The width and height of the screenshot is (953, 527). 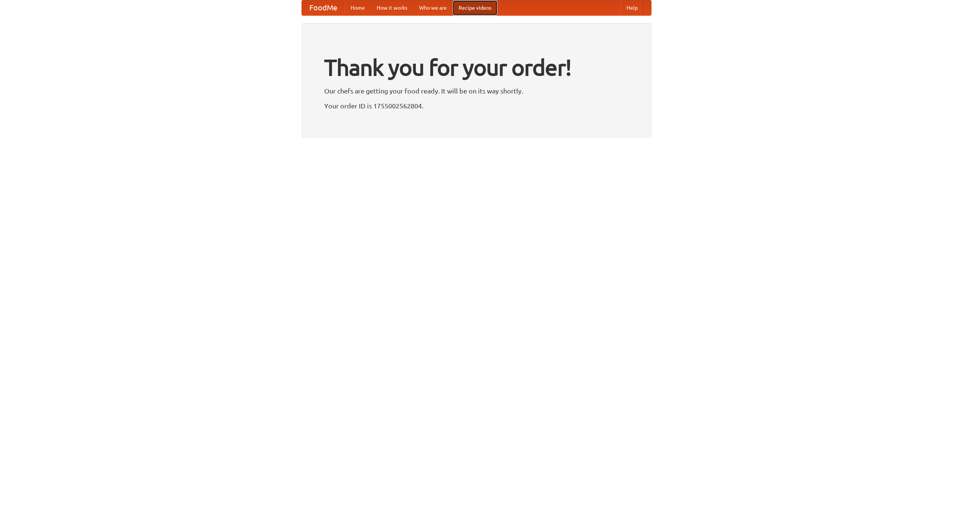 What do you see at coordinates (476, 67) in the screenshot?
I see `h1: Thank you for your order!` at bounding box center [476, 67].